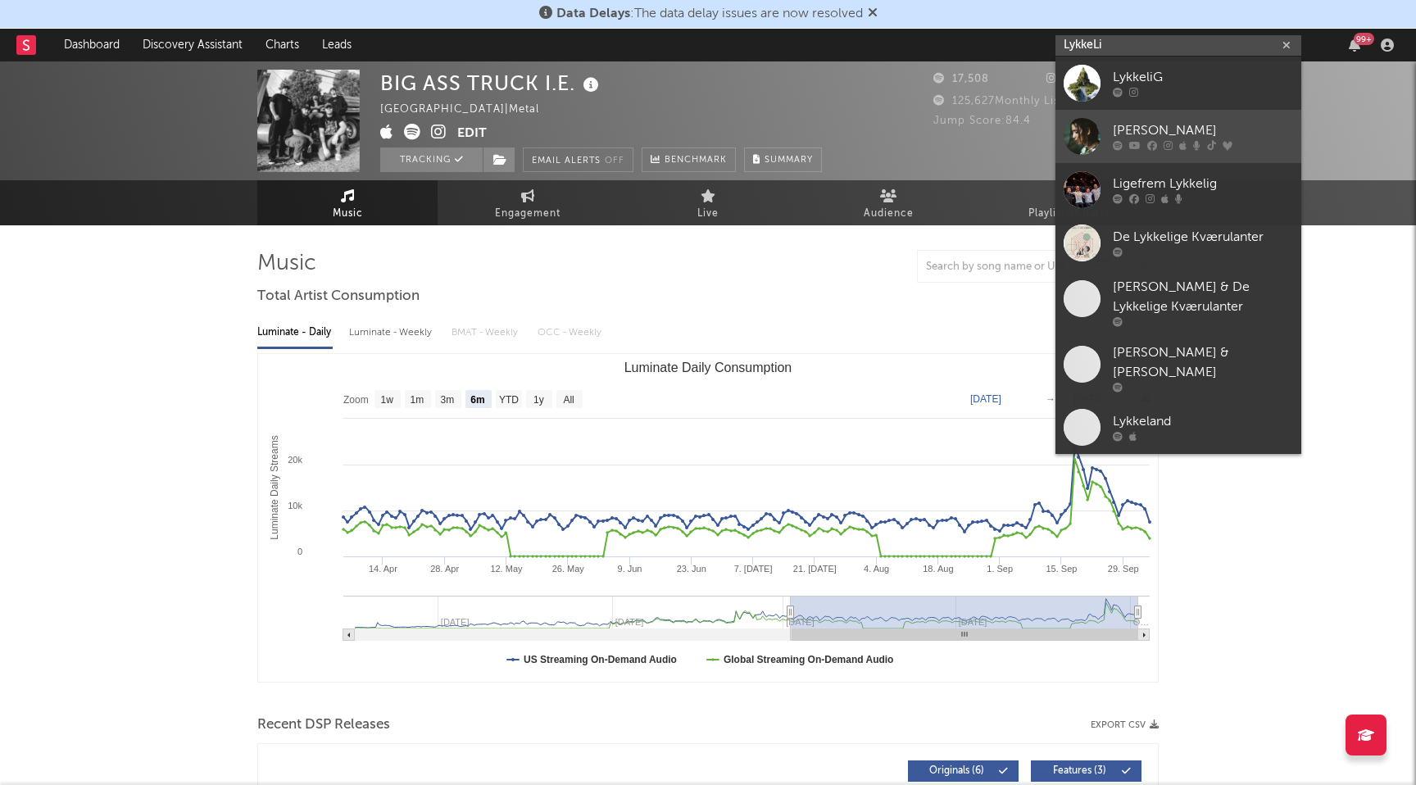 This screenshot has height=785, width=1416. Describe the element at coordinates (506, 569) in the screenshot. I see `text: 12. May` at that location.